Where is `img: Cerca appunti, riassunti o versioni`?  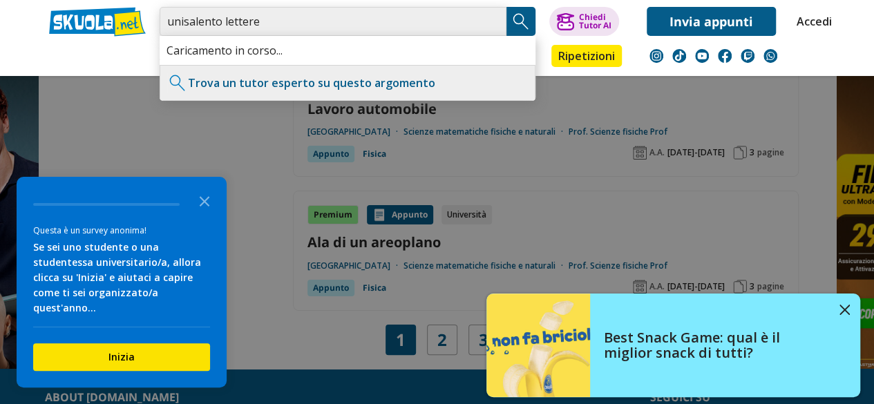 img: Cerca appunti, riassunti o versioni is located at coordinates (521, 21).